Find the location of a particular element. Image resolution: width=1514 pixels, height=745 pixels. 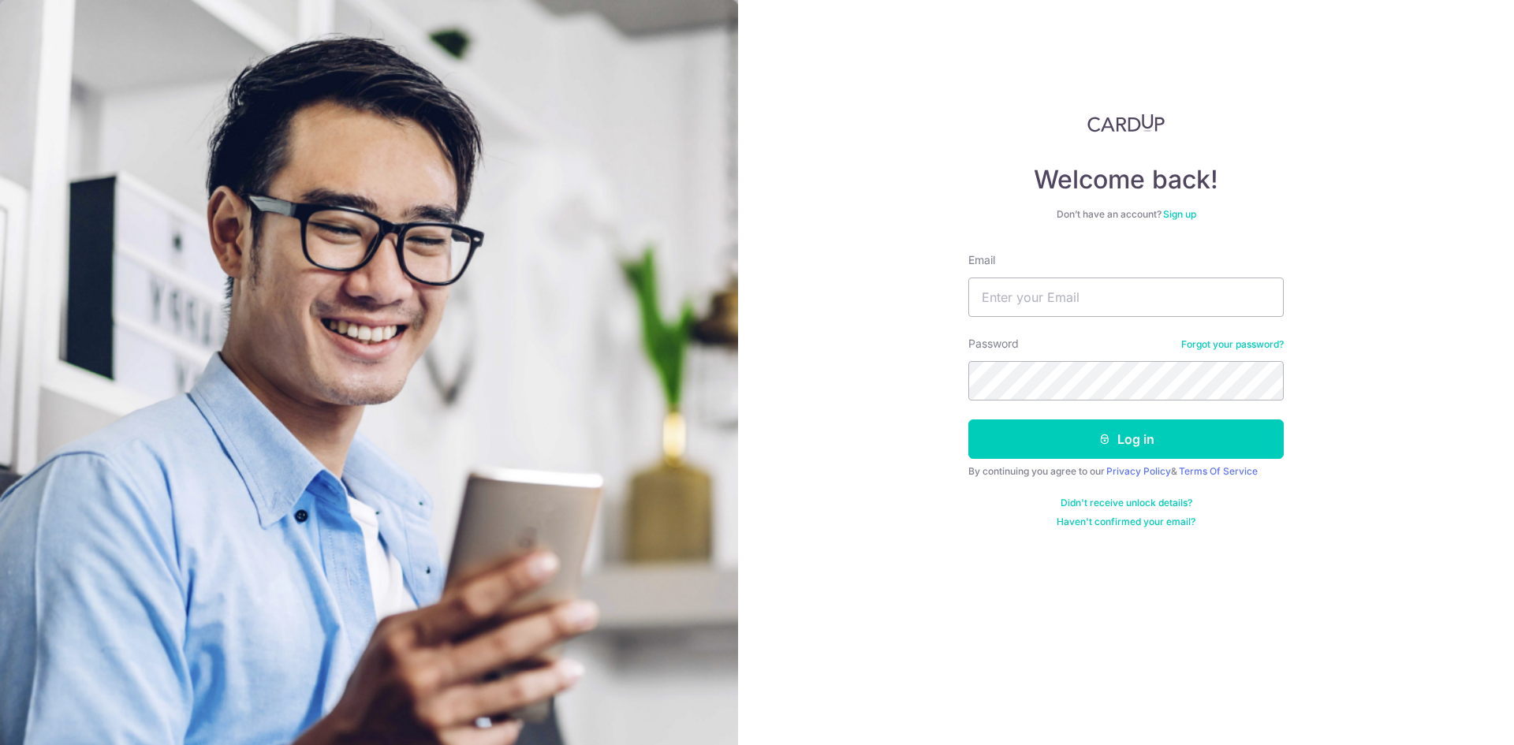

div: Don’t have an account? is located at coordinates (1126, 214).